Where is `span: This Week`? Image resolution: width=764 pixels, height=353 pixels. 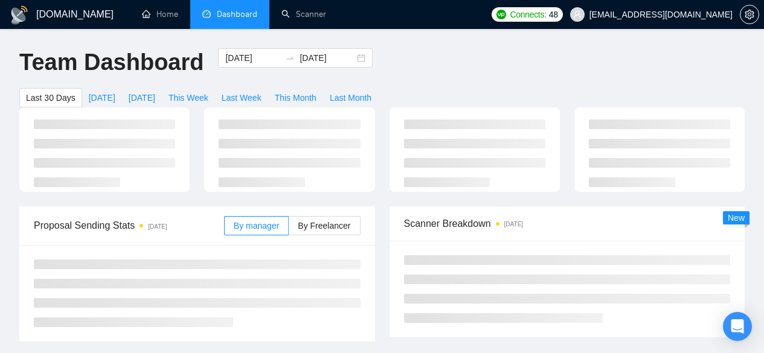
span: This Week is located at coordinates (188, 98).